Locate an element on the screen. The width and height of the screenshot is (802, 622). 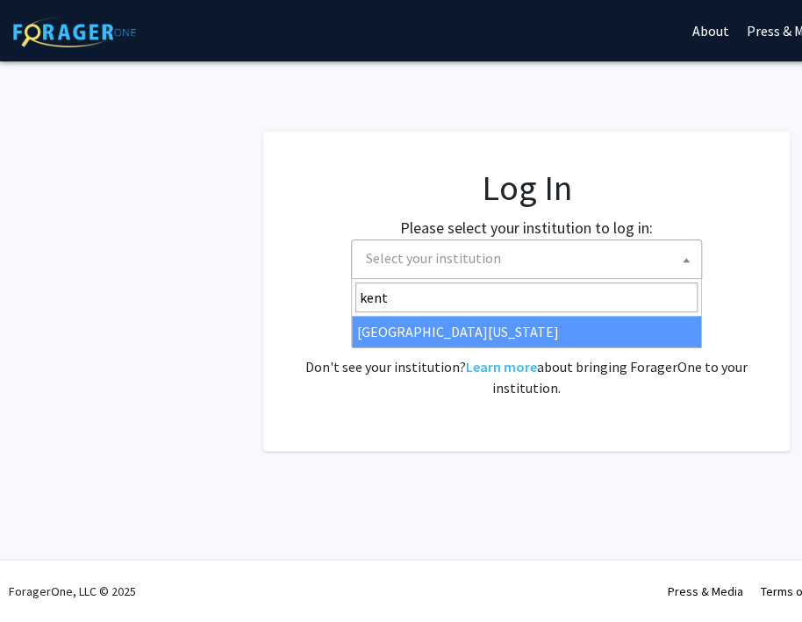
a: Learn more about bringing ForagerOne to your institution is located at coordinates (501, 367).